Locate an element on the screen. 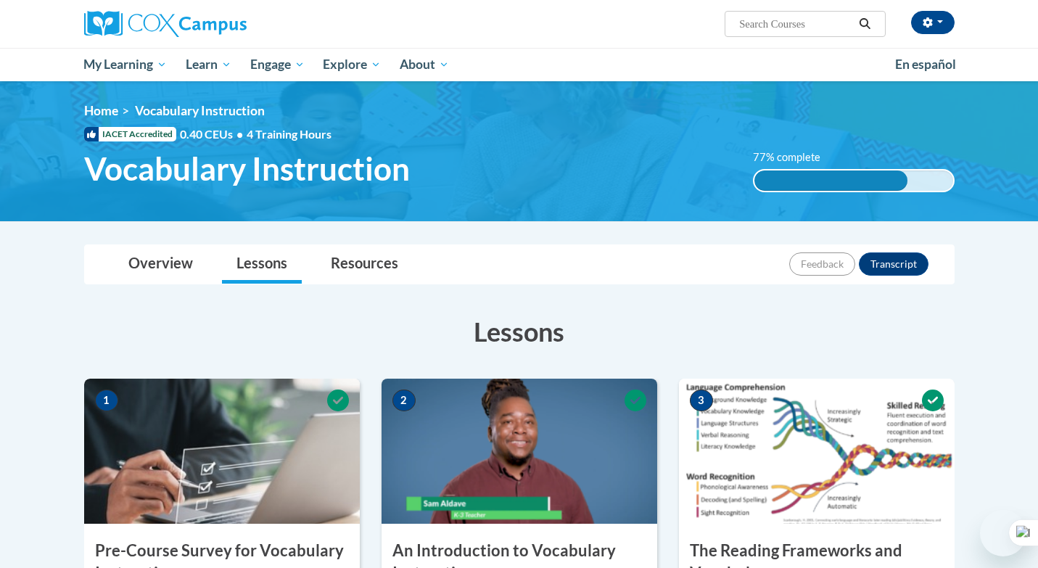  div: Main menu is located at coordinates (519, 65).